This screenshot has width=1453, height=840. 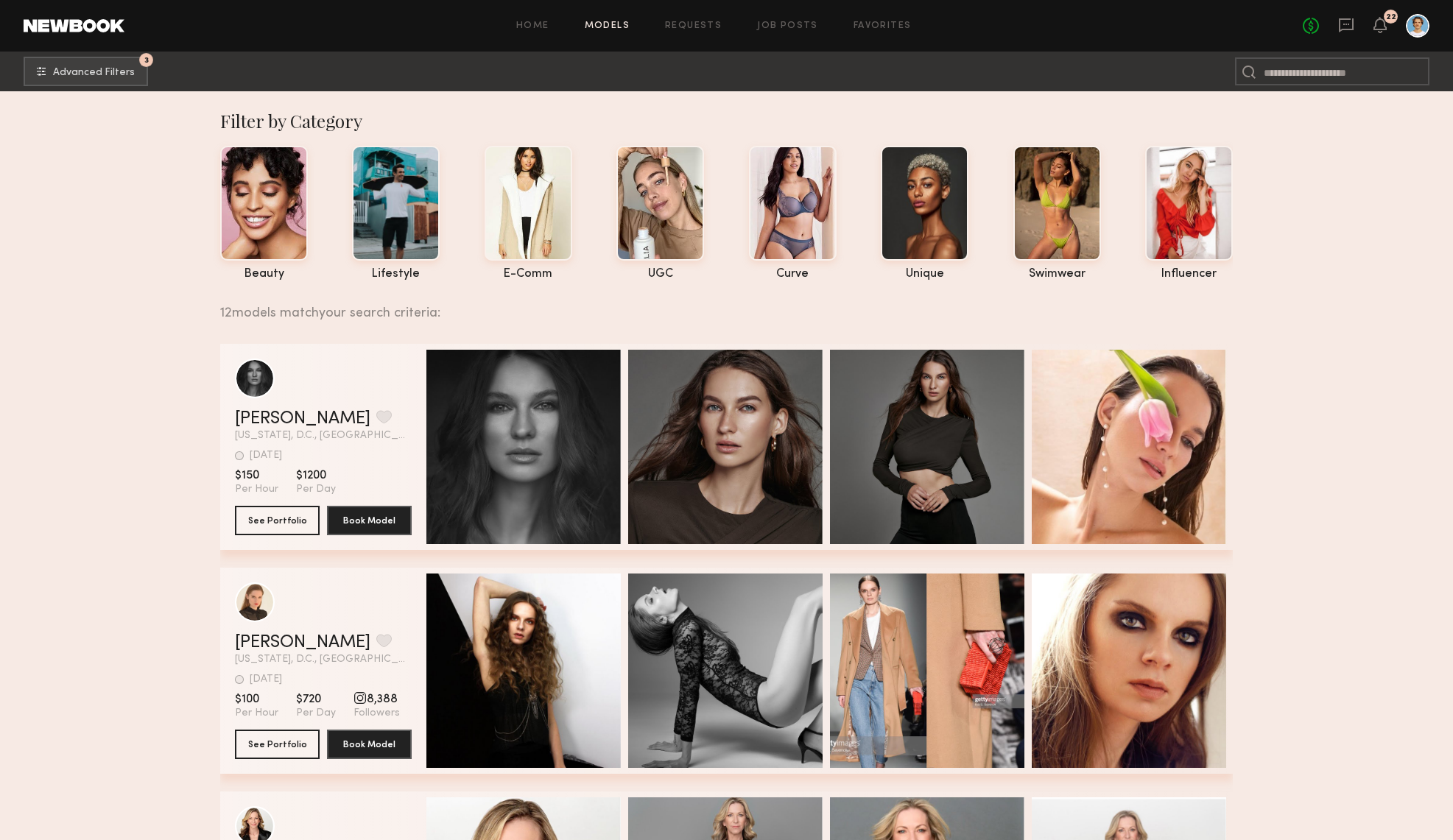 I want to click on span: $720, so click(x=316, y=700).